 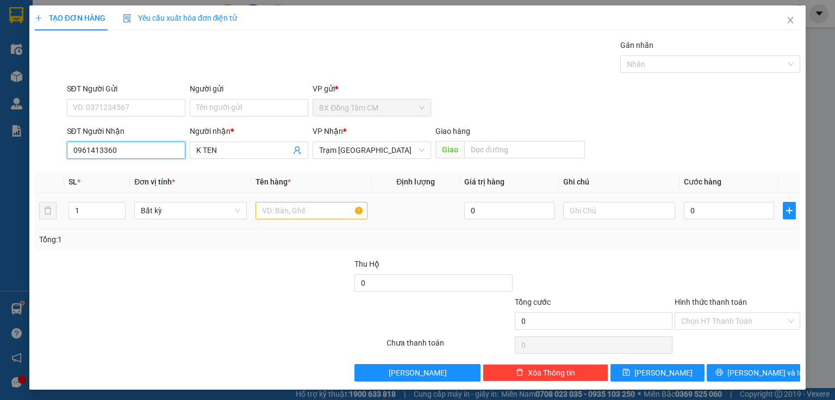 I want to click on div: SĐT Người Gửi, so click(x=126, y=89).